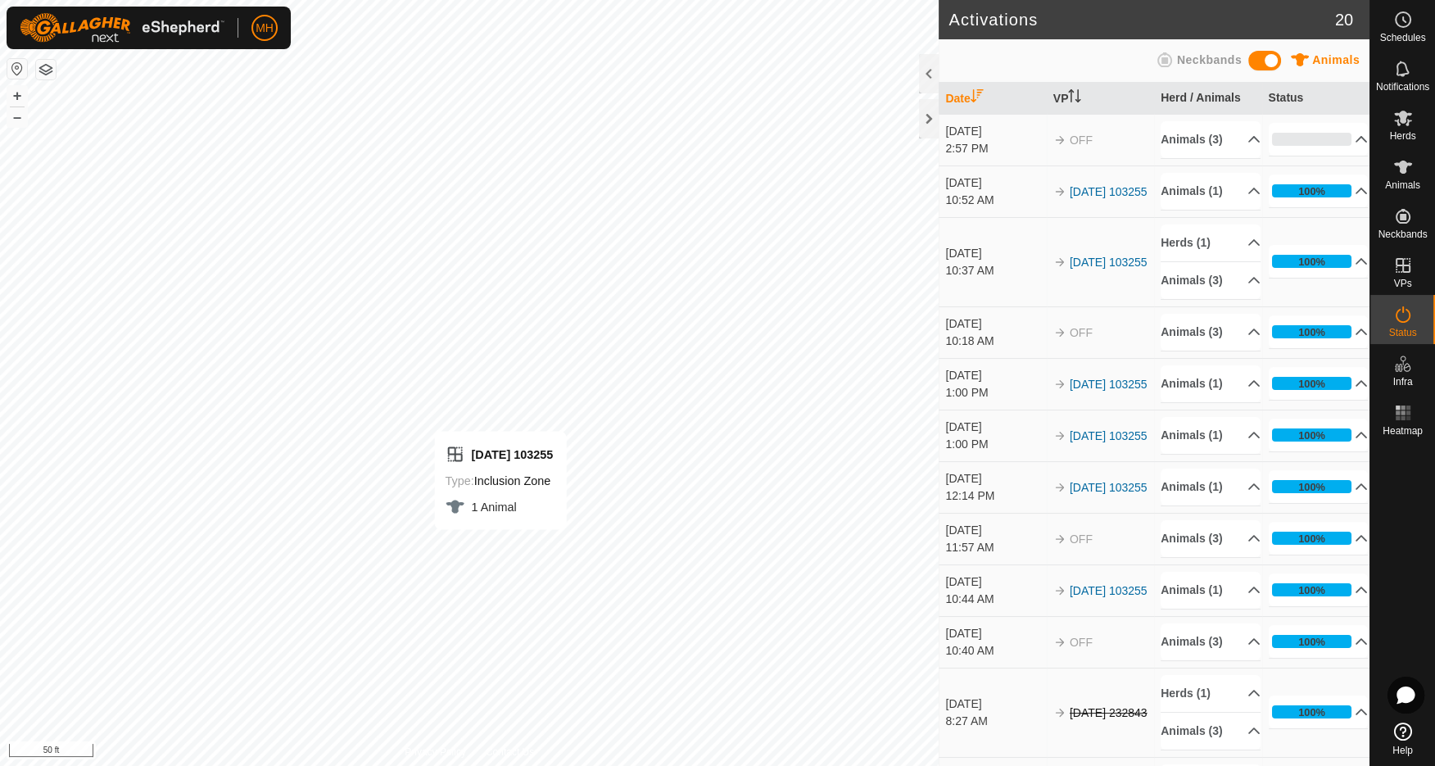 This screenshot has height=766, width=1435. What do you see at coordinates (995, 496) in the screenshot?
I see `div: 12:14 PM` at bounding box center [995, 496].